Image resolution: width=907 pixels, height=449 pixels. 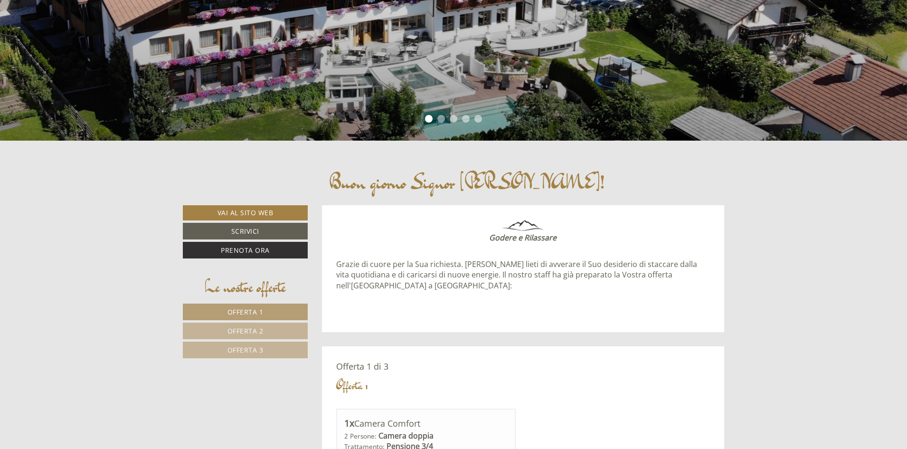 I want to click on div: Camera Comfort, so click(x=426, y=423).